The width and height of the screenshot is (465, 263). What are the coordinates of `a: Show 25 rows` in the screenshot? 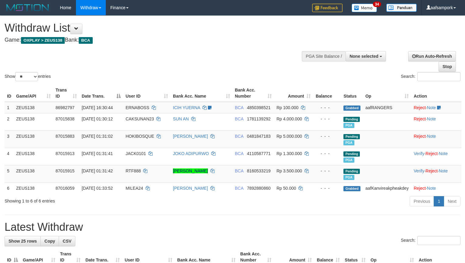 It's located at (22, 241).